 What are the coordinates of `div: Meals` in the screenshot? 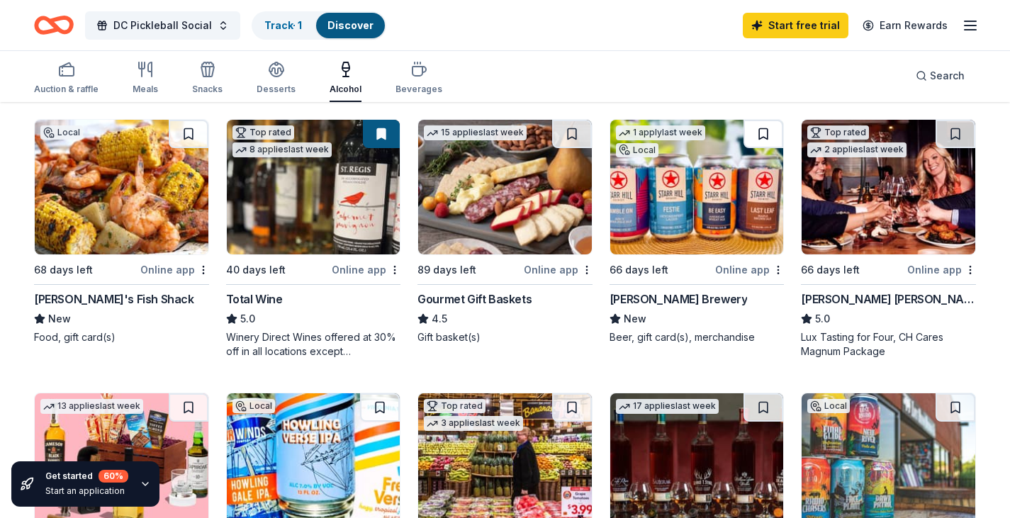 It's located at (145, 89).